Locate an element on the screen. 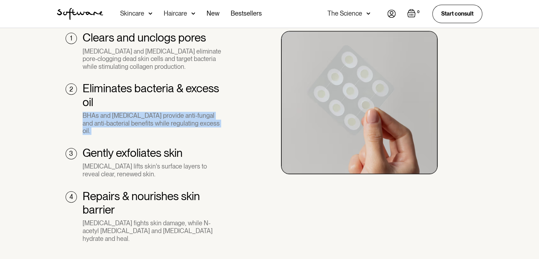 Image resolution: width=539 pixels, height=259 pixels. a: home is located at coordinates (80, 14).